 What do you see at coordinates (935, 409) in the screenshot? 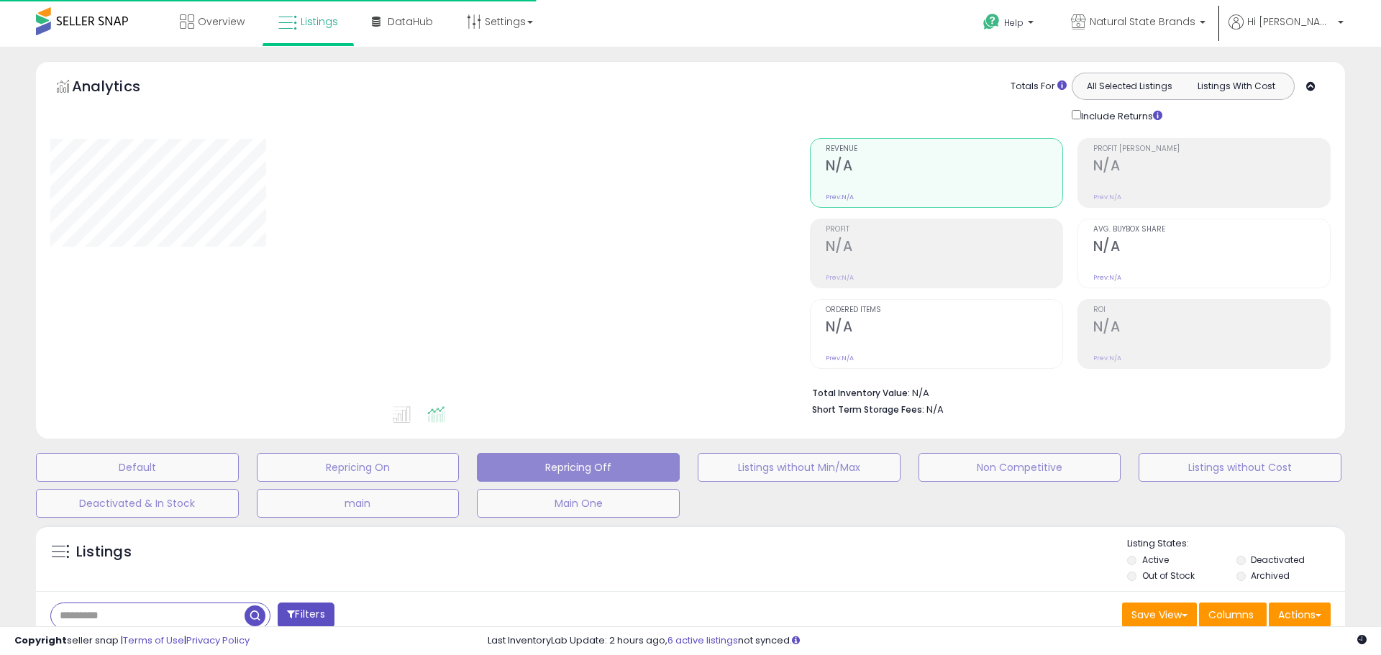
I see `span: N/A` at bounding box center [935, 409].